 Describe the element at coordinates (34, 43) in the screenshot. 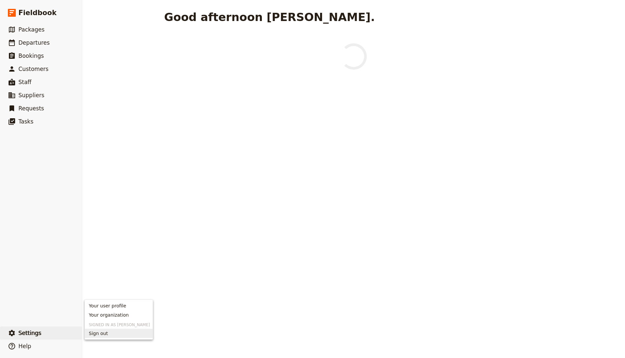

I see `span: Departures` at that location.